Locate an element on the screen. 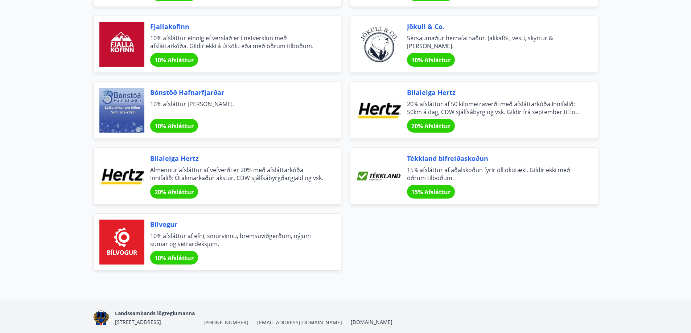 This screenshot has height=333, width=691. img: 1cqKbADZNYZ4wXUG0EC2JmCwhQh0Y6EN22Kw4FTY.png is located at coordinates (101, 318).